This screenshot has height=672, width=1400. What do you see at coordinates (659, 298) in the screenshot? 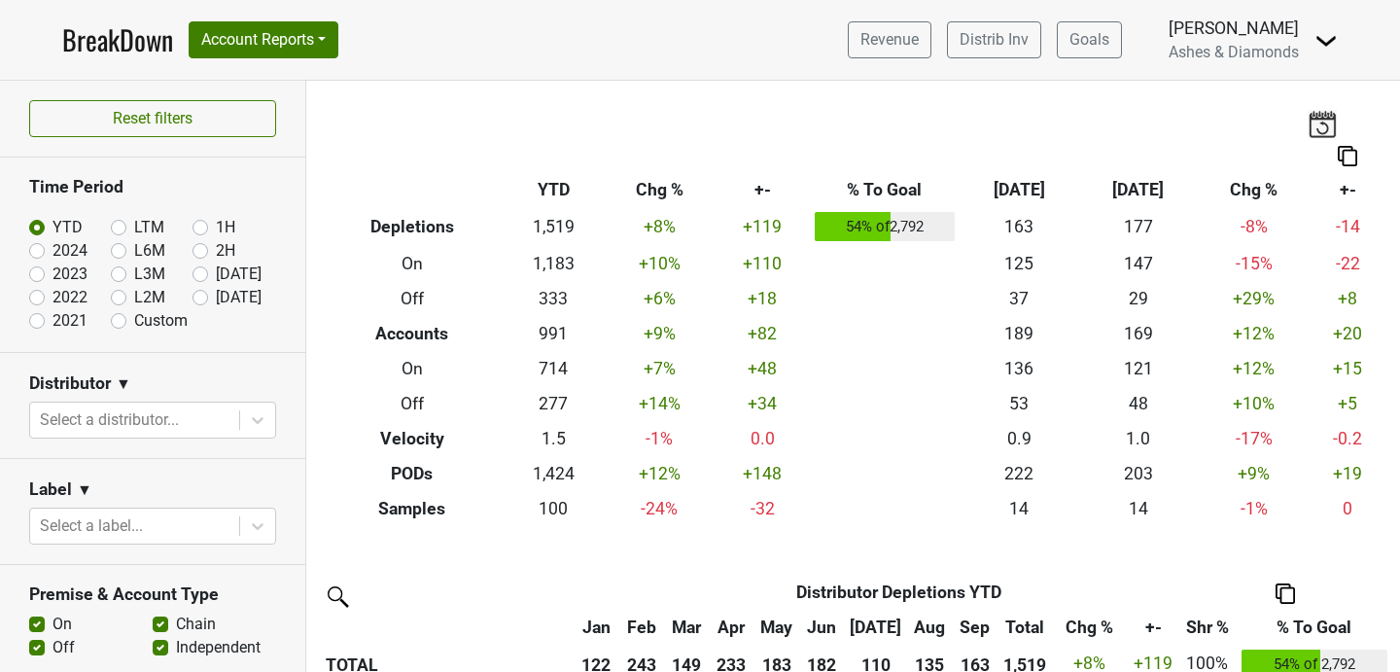
I see `td: +6 %` at bounding box center [659, 298].